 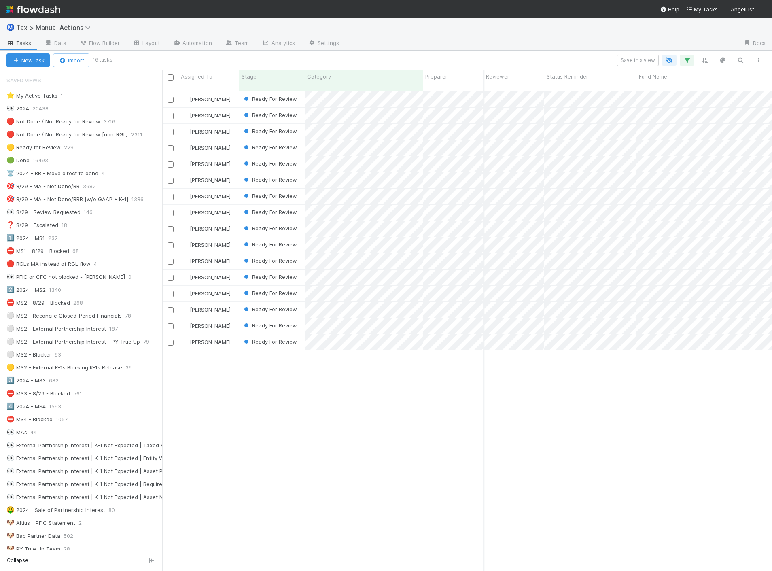 I want to click on span: 3716, so click(x=113, y=121).